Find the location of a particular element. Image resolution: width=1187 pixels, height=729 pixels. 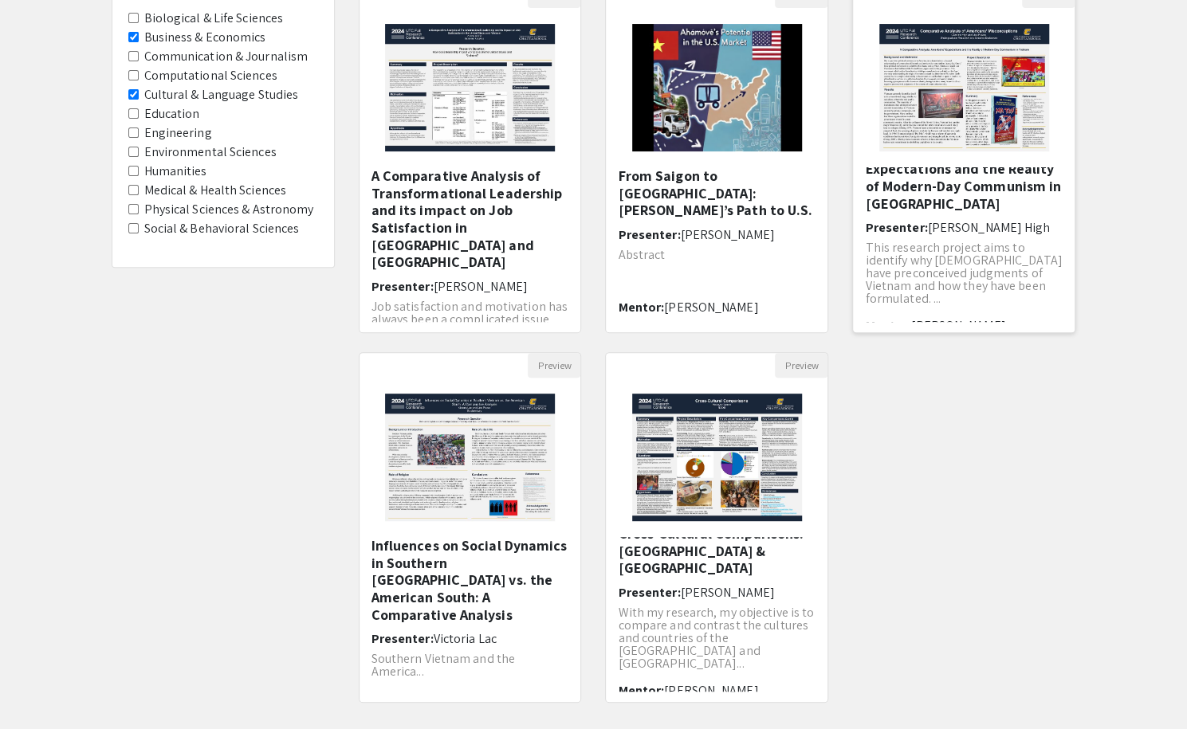

label: Engineering is located at coordinates (178, 133).